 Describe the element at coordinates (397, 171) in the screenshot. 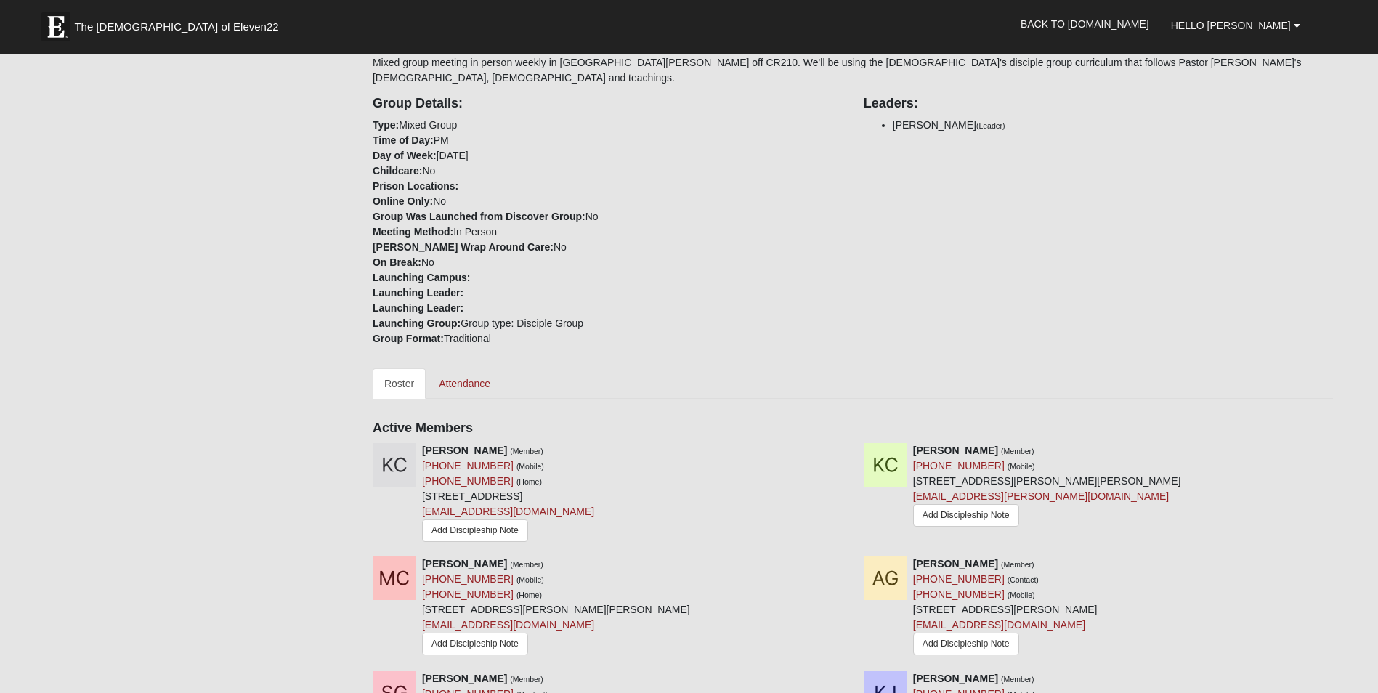

I see `strong: Childcare:` at that location.